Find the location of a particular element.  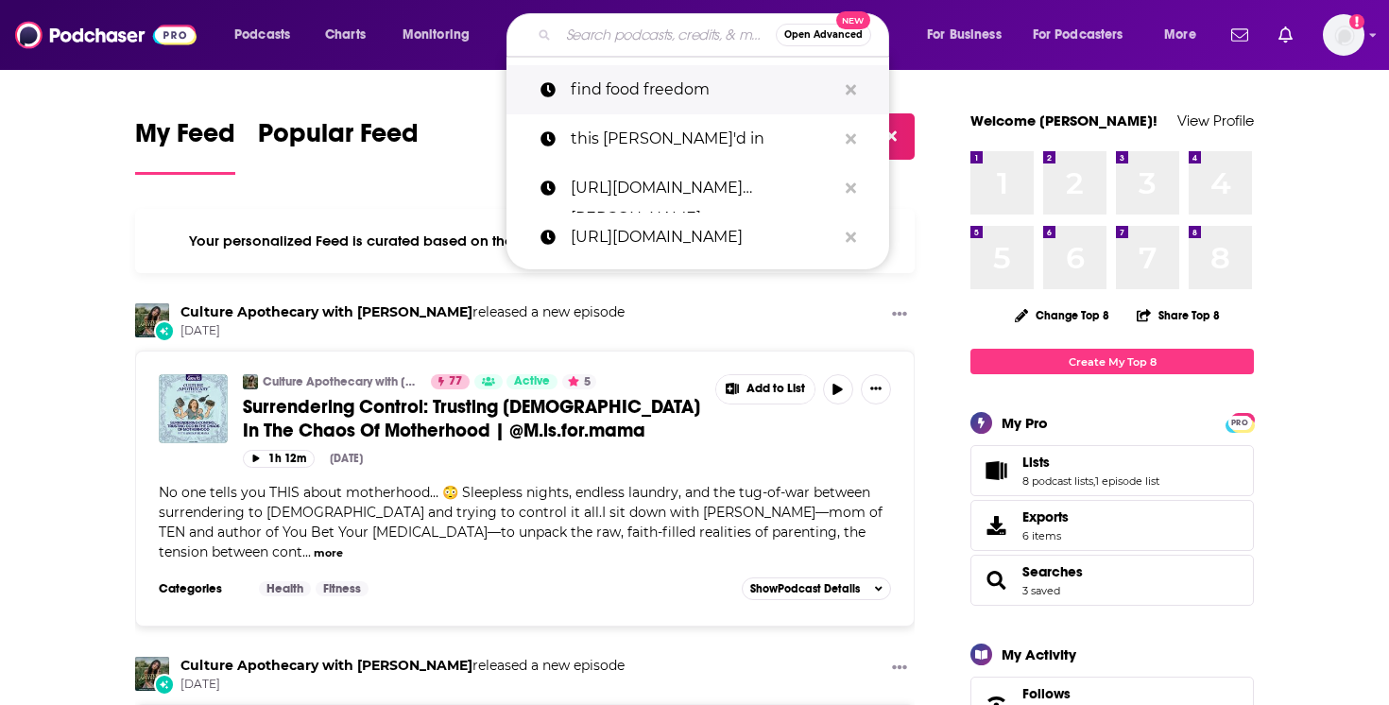

div: My Activity is located at coordinates (1039, 654).